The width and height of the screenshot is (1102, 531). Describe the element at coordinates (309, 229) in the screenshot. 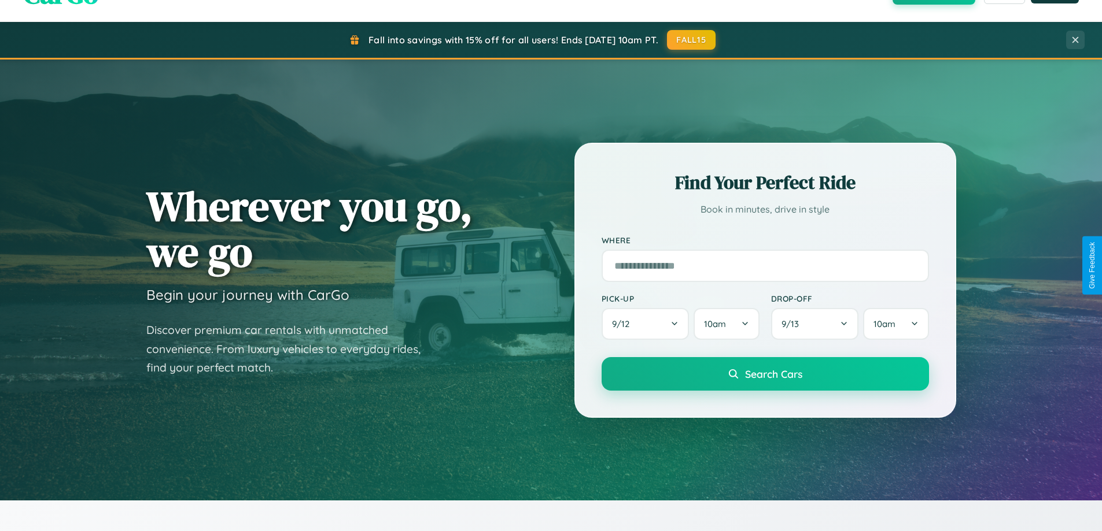

I see `h1: Wherever you go, we go` at that location.